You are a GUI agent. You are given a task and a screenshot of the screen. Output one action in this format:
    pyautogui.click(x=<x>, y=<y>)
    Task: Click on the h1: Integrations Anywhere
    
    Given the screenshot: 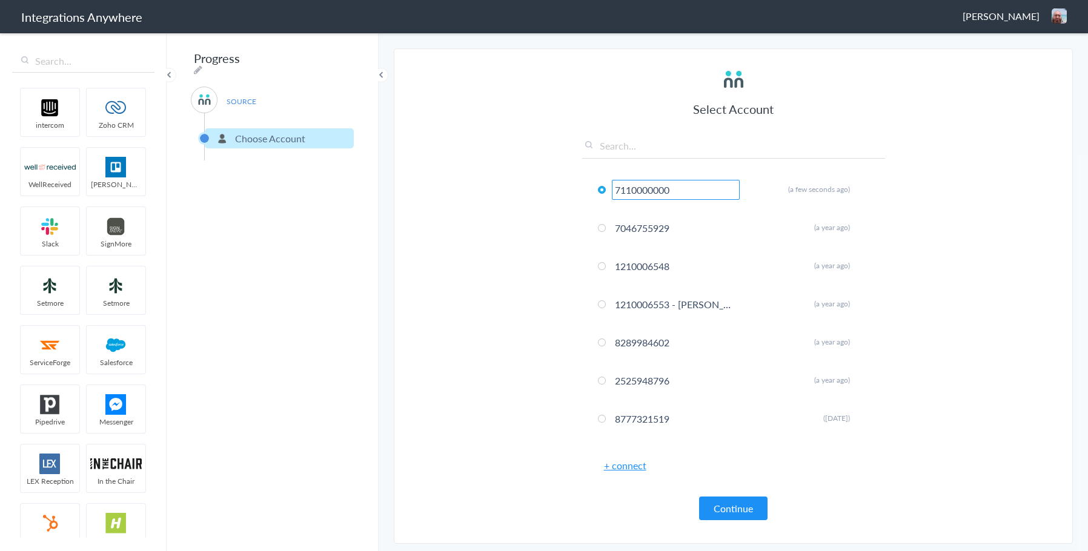 What is the action you would take?
    pyautogui.click(x=82, y=17)
    